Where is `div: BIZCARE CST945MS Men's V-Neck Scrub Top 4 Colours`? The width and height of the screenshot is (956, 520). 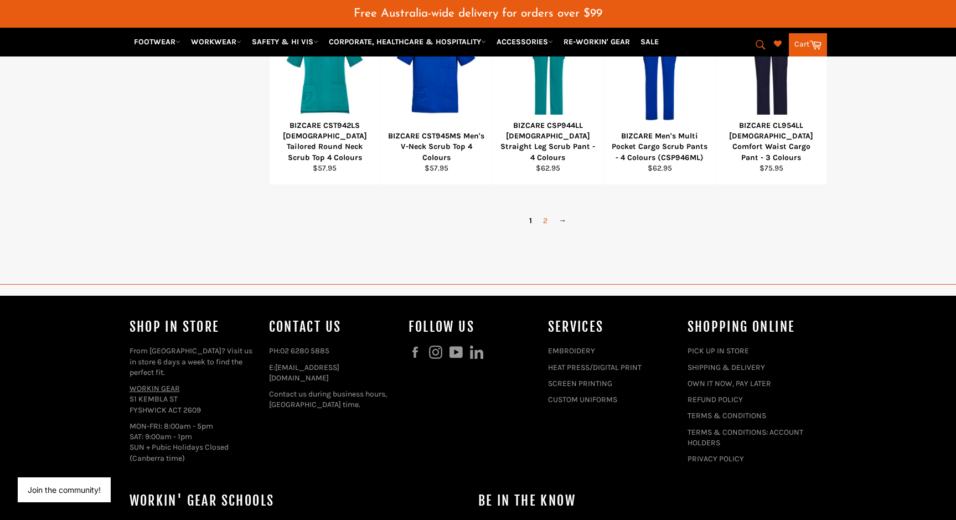 div: BIZCARE CST945MS Men's V-Neck Scrub Top 4 Colours is located at coordinates (437, 147).